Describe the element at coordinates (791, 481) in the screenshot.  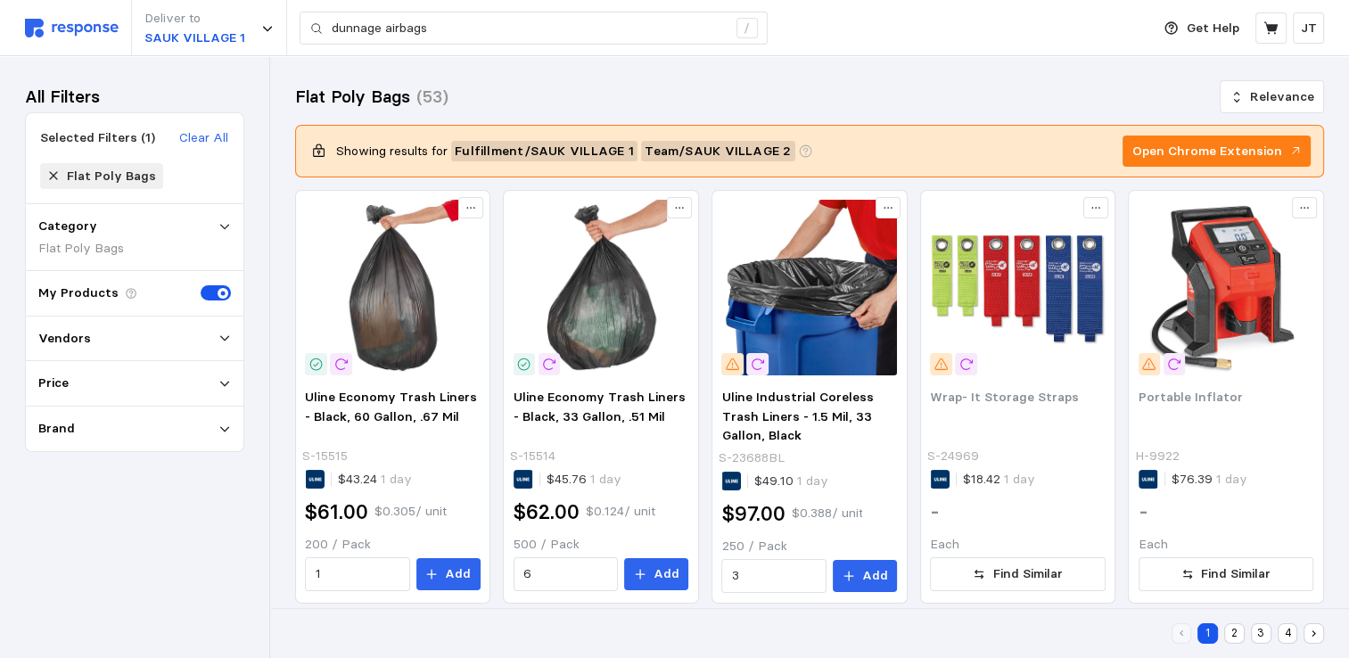
I see `p: $49.10` at that location.